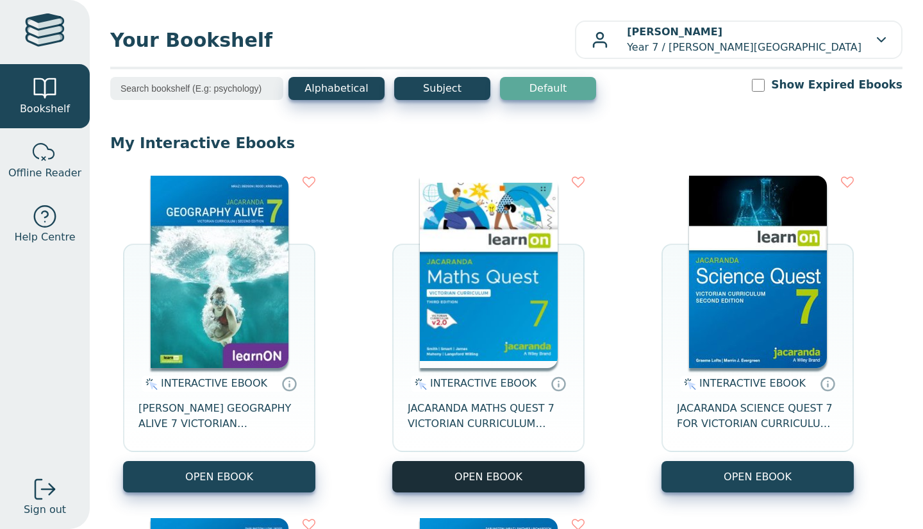  Describe the element at coordinates (197, 88) in the screenshot. I see `input: Search bookshelf (E.g: psychology)` at that location.